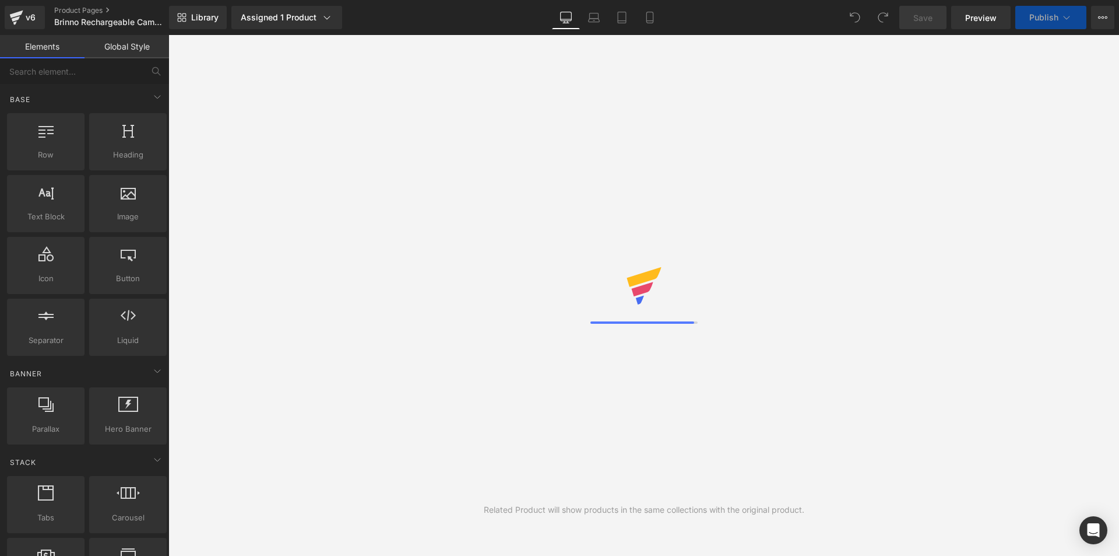  Describe the element at coordinates (121, 10) in the screenshot. I see `a: Product Pages` at that location.